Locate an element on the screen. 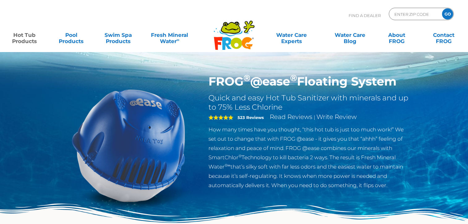  a: Hot TubProducts is located at coordinates (24, 35).